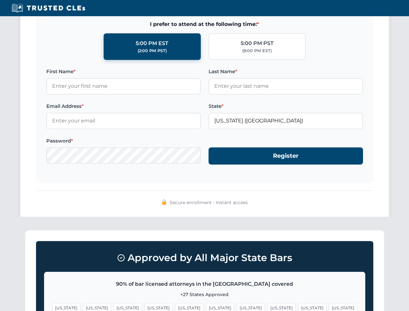 The width and height of the screenshot is (409, 311). Describe the element at coordinates (285, 156) in the screenshot. I see `button: Register` at that location.